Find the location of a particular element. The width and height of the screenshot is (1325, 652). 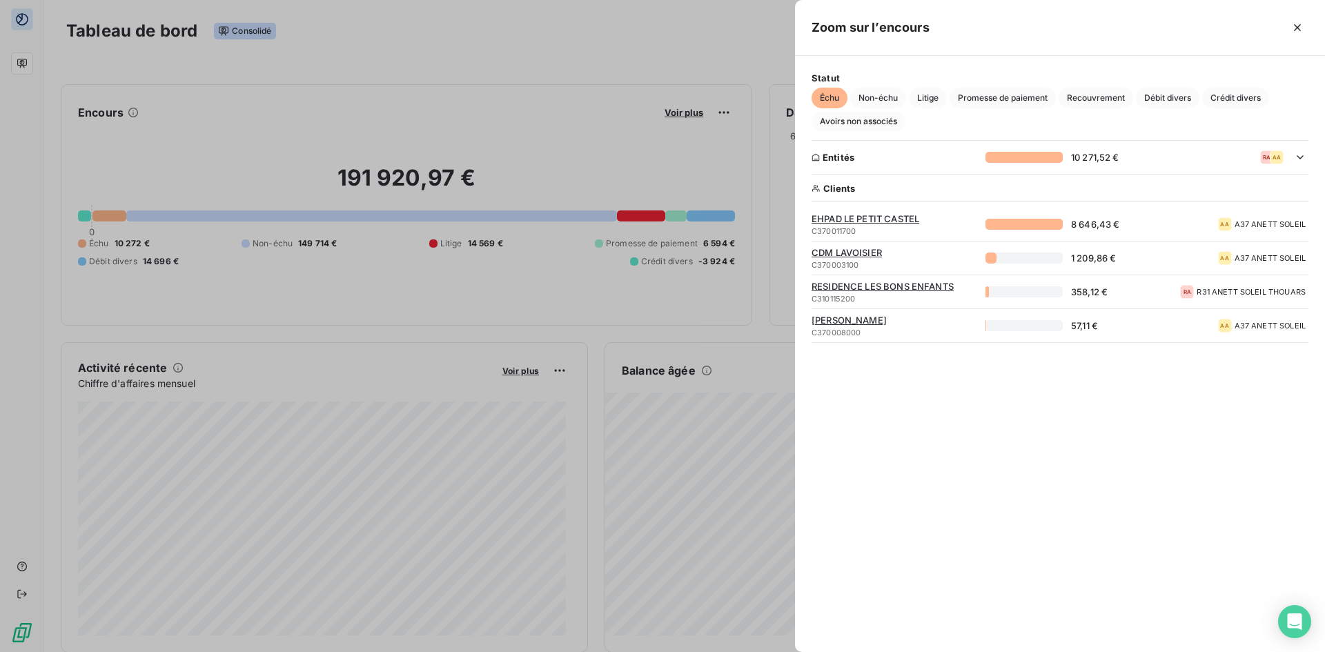

button: Recouvrement is located at coordinates (1096, 98).